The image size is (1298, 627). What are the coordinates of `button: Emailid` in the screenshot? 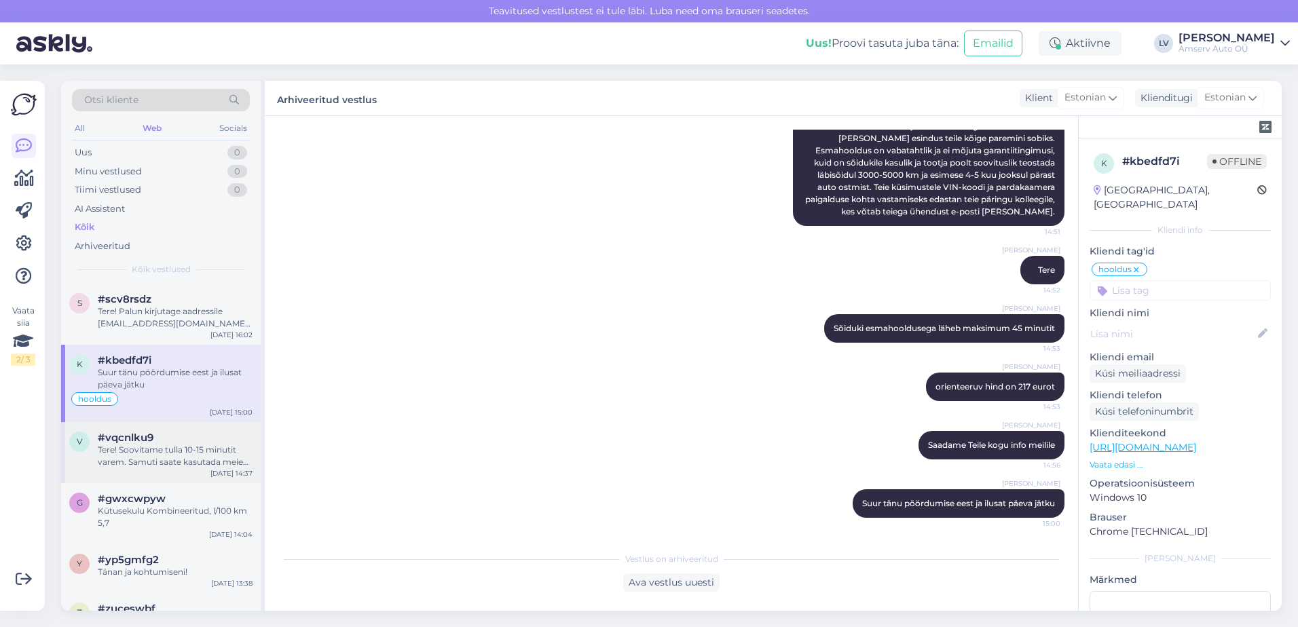 It's located at (993, 43).